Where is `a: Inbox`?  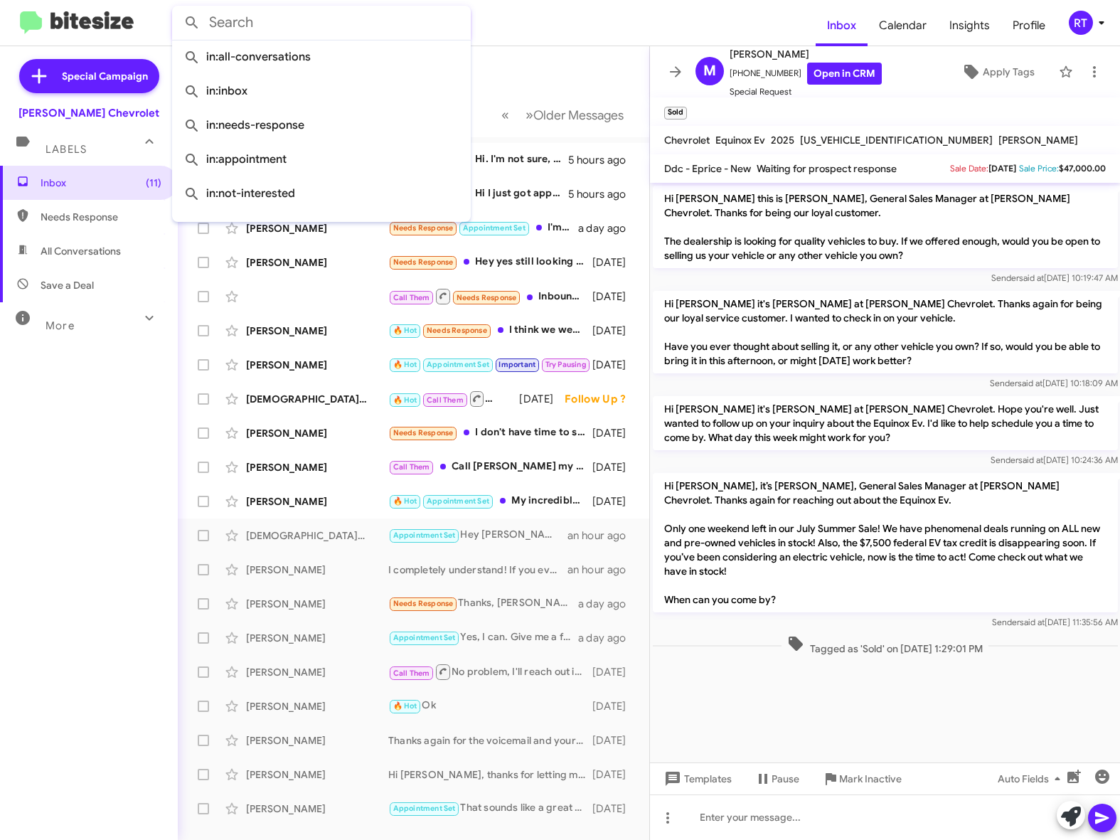 a: Inbox is located at coordinates (841, 26).